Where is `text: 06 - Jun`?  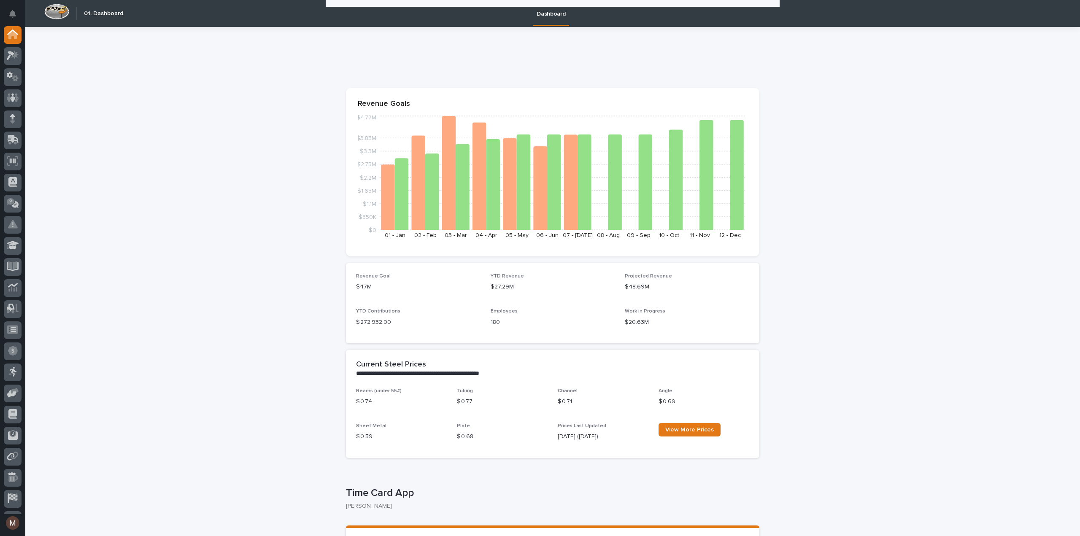 text: 06 - Jun is located at coordinates (547, 235).